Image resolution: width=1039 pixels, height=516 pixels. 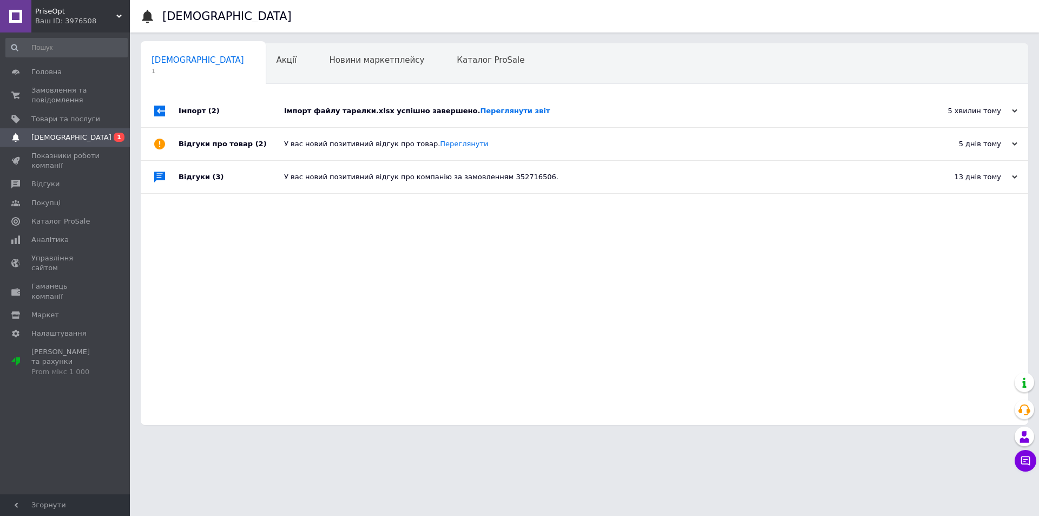 What do you see at coordinates (67, 48) in the screenshot?
I see `input: Пошук` at bounding box center [67, 48].